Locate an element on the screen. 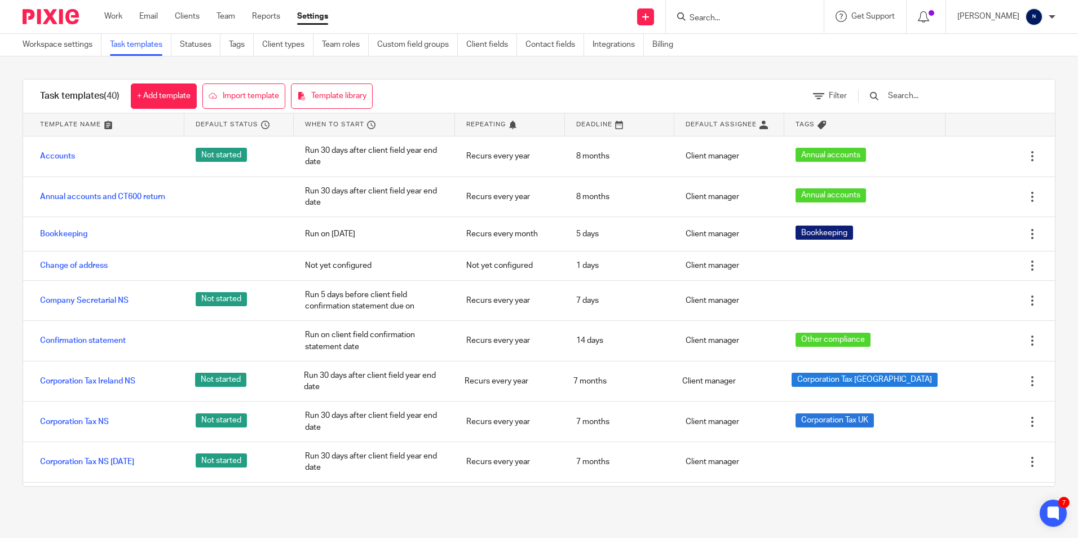  div: 7 days is located at coordinates (620, 301).